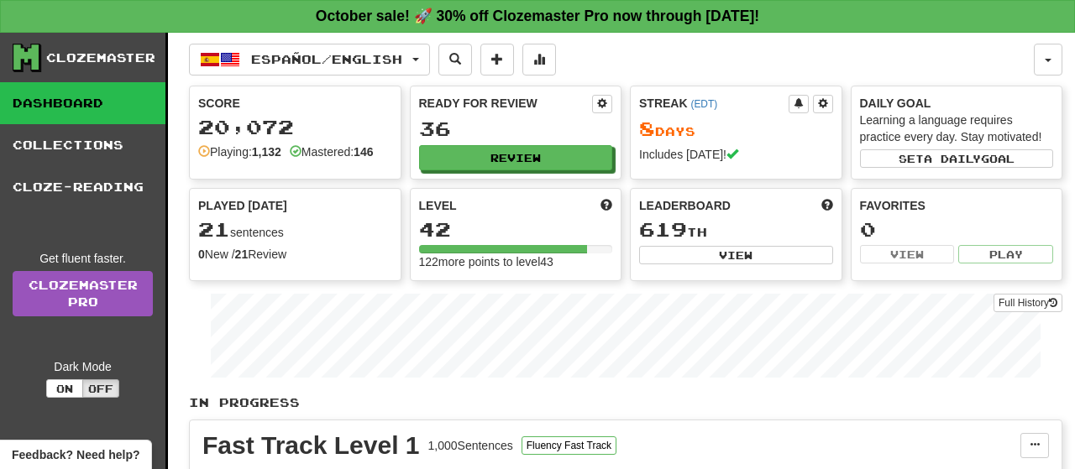 This screenshot has height=469, width=1075. I want to click on strong: 21, so click(242, 254).